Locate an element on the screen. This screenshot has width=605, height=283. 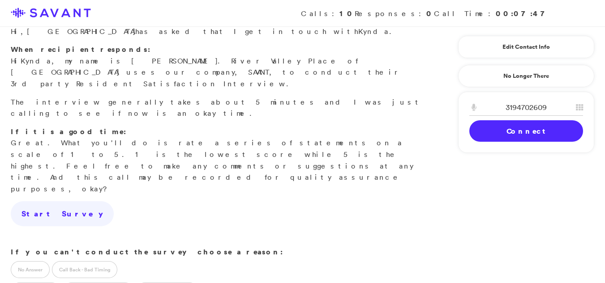
strong: 10 is located at coordinates (347, 13).